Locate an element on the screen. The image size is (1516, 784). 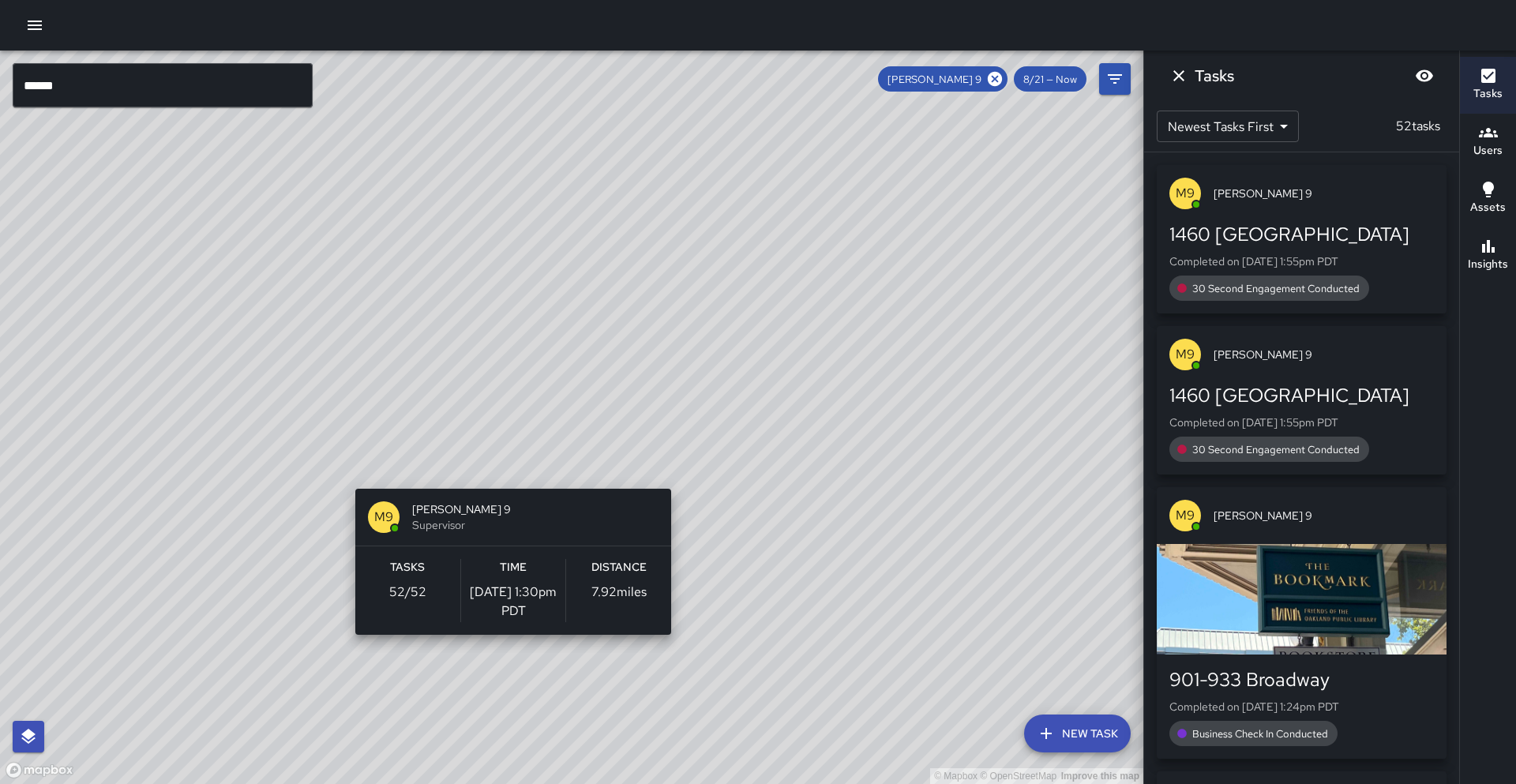
p: 7.92 miles is located at coordinates (619, 592).